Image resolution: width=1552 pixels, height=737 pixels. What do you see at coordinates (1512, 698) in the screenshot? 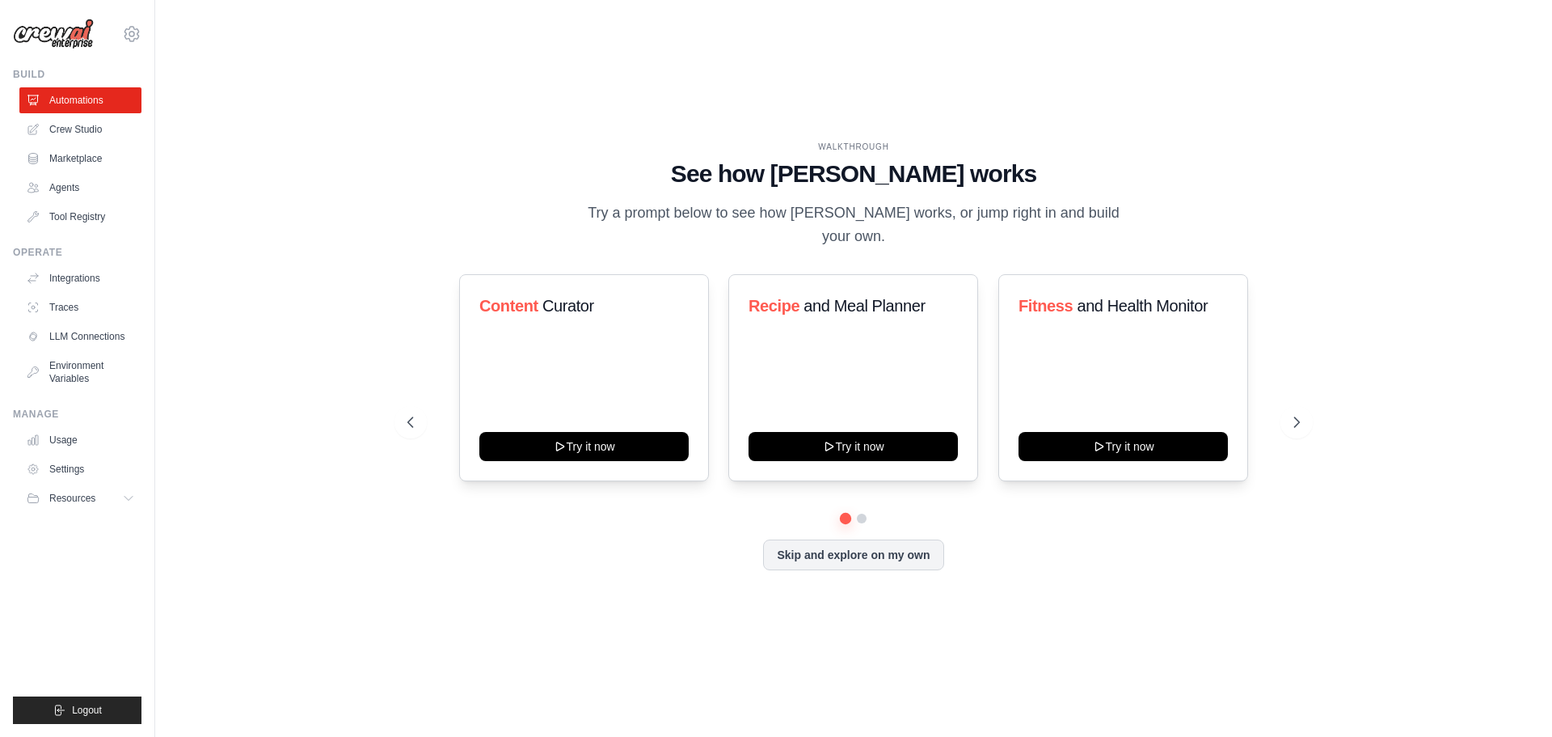
I see `div: Chat Widget` at bounding box center [1512, 698].